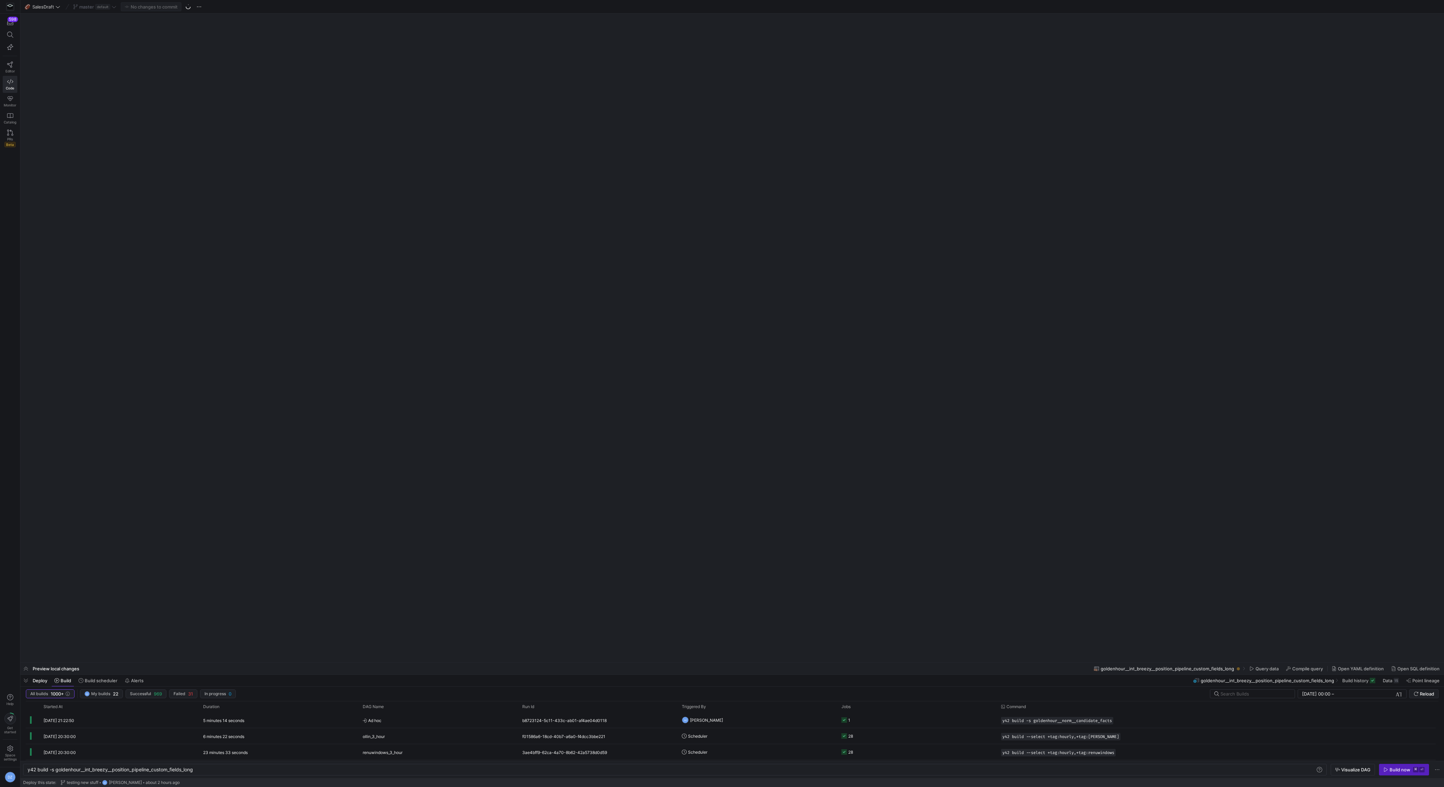 Image resolution: width=1444 pixels, height=787 pixels. I want to click on span: Build scheduler, so click(101, 681).